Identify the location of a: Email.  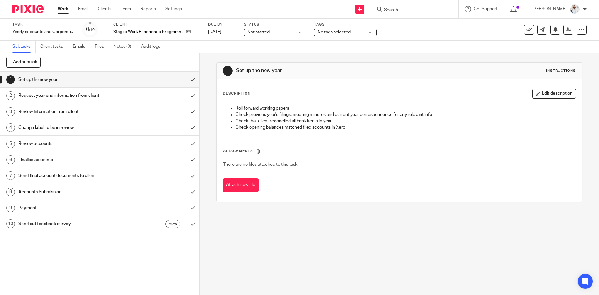
(83, 9).